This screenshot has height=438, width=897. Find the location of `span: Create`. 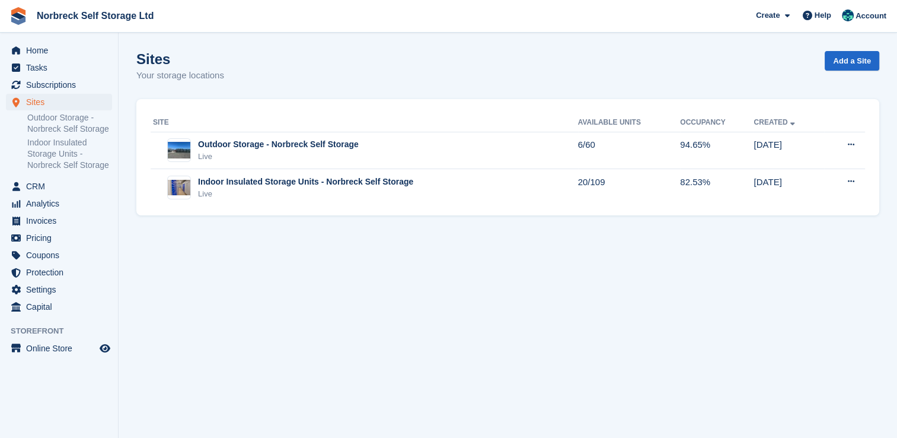

span: Create is located at coordinates (768, 15).